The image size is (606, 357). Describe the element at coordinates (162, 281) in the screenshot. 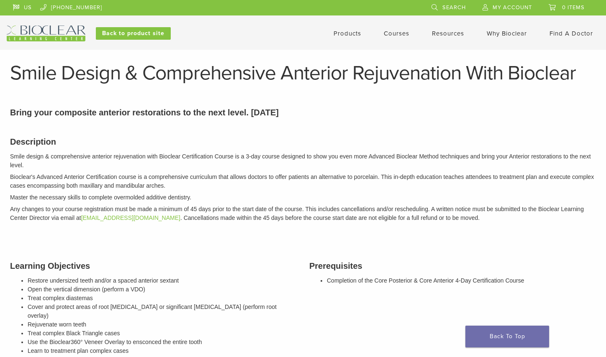

I see `li: Restore undersized teeth and/or a spaced anterior sextant` at that location.